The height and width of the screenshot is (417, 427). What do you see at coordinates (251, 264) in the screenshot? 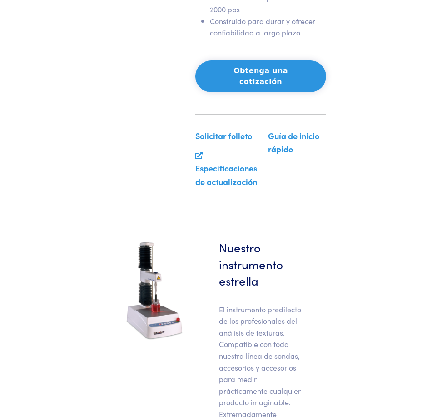
I see `font: Nuestro instrumento estrella` at bounding box center [251, 264].